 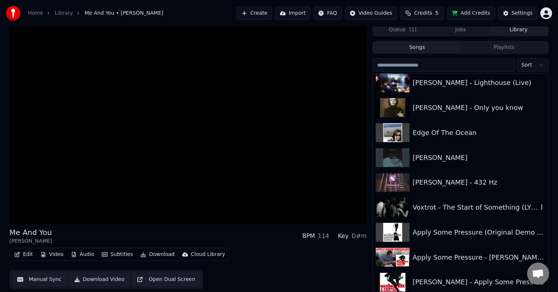 What do you see at coordinates (423, 13) in the screenshot?
I see `span: Credits` at bounding box center [423, 13].